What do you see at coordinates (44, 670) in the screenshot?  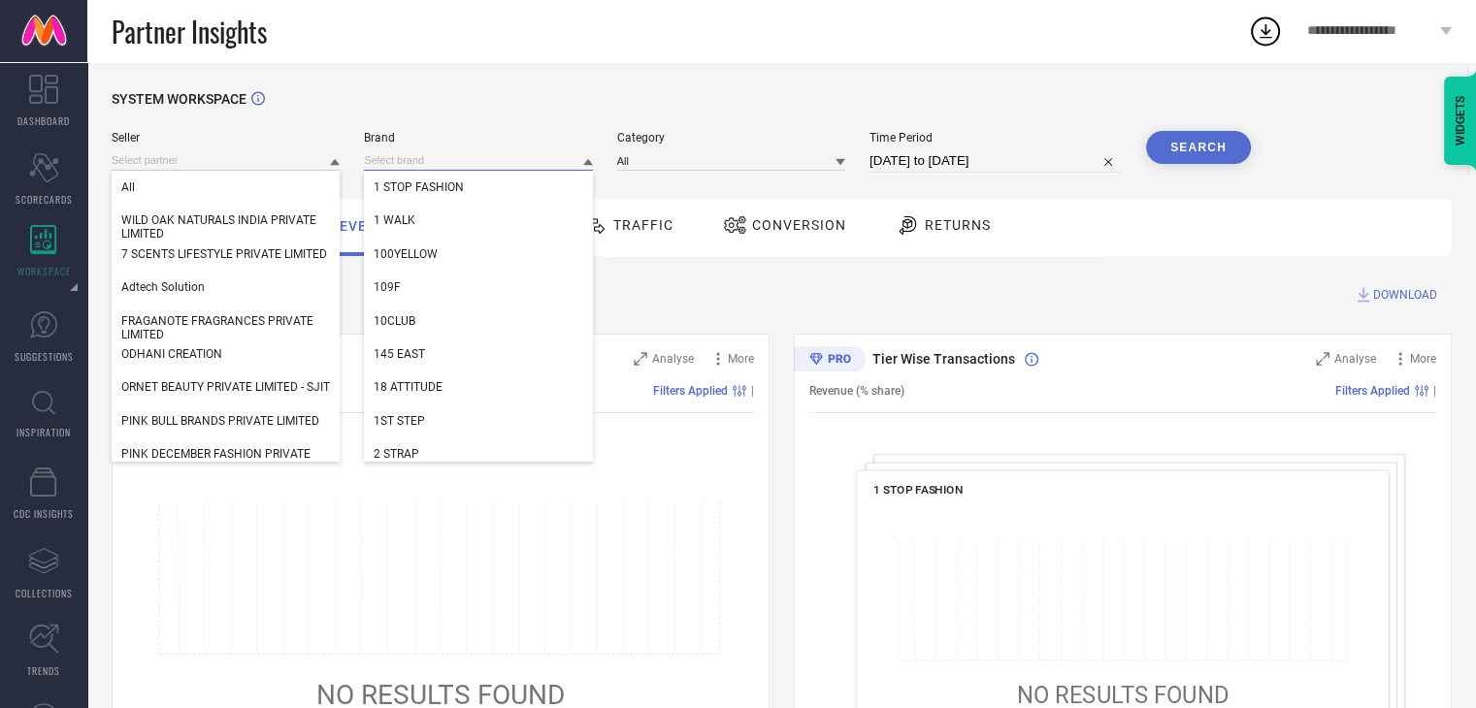 I see `span: TRENDS` at bounding box center [44, 670].